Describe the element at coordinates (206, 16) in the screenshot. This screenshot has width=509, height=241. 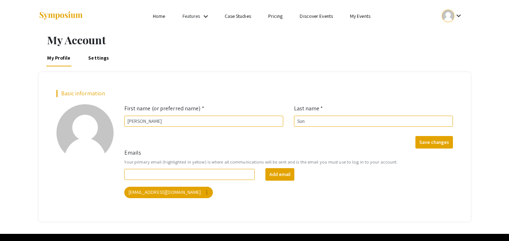
I see `mat-icon: Expand Features list` at that location.